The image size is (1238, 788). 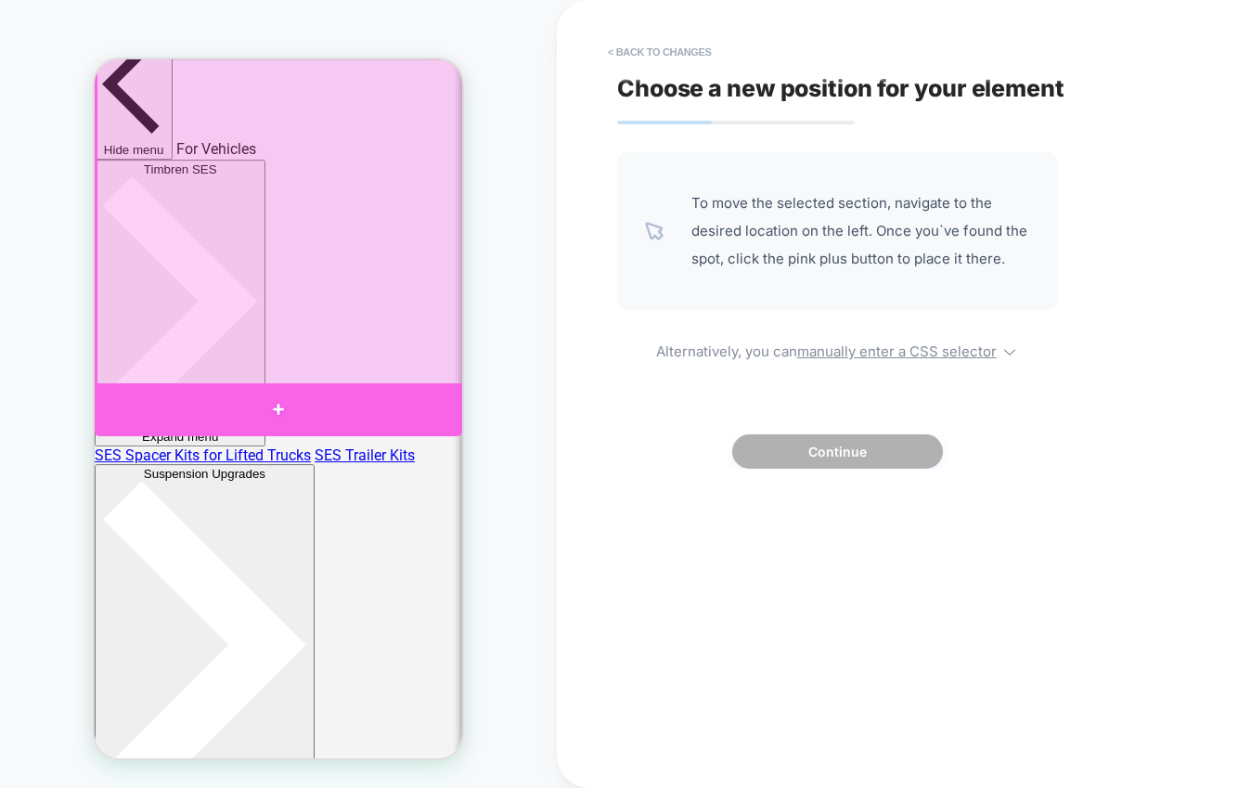 What do you see at coordinates (85, 377) in the screenshot?
I see `span: Expand menu` at bounding box center [85, 377].